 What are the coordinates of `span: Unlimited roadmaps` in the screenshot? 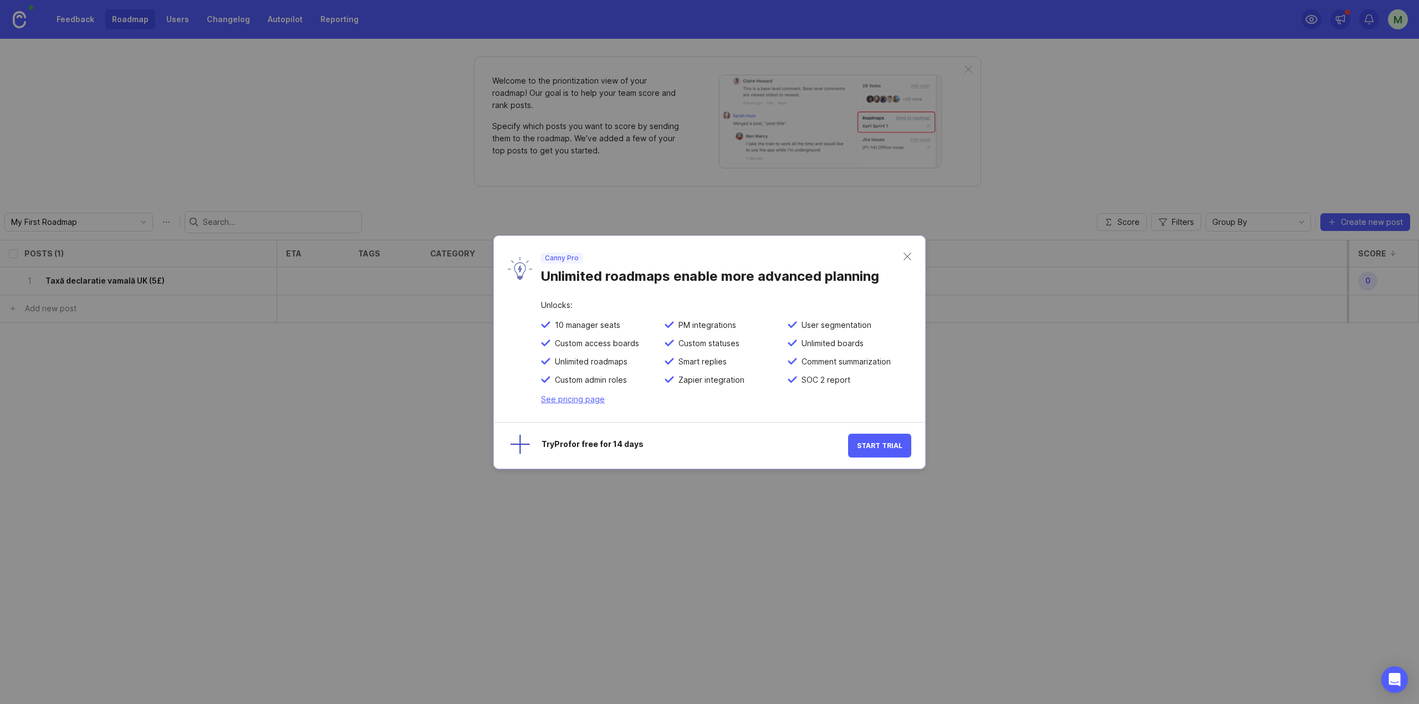 It's located at (589, 362).